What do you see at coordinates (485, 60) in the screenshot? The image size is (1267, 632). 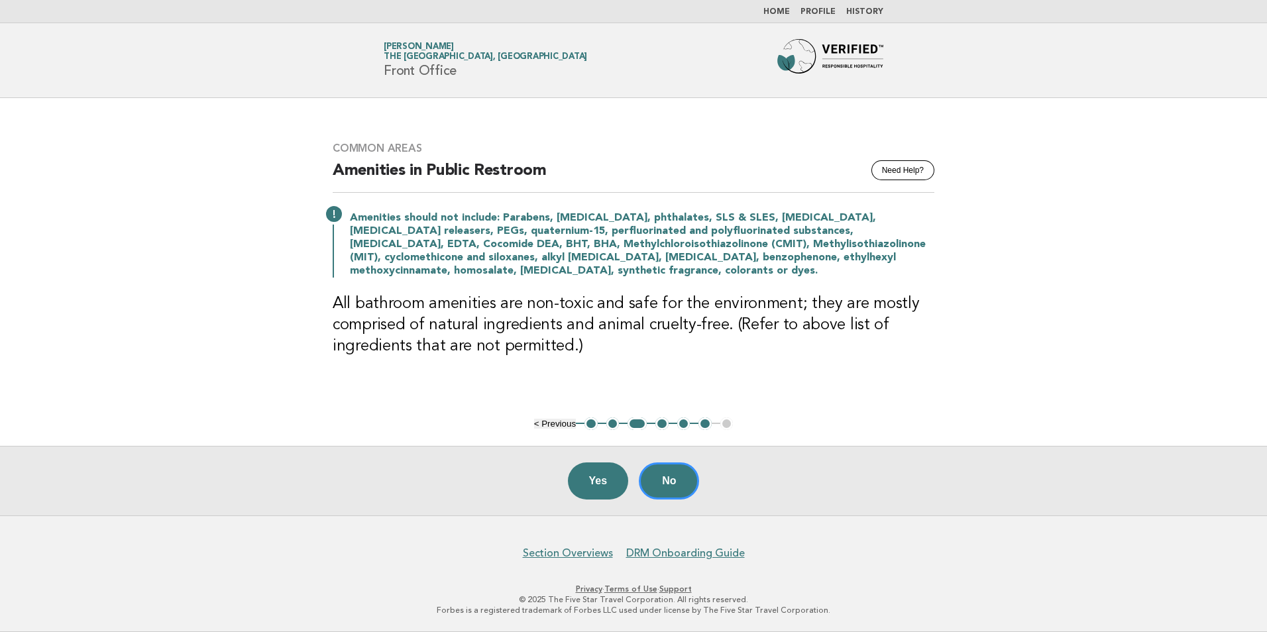 I see `h1: Front Office` at bounding box center [485, 60].